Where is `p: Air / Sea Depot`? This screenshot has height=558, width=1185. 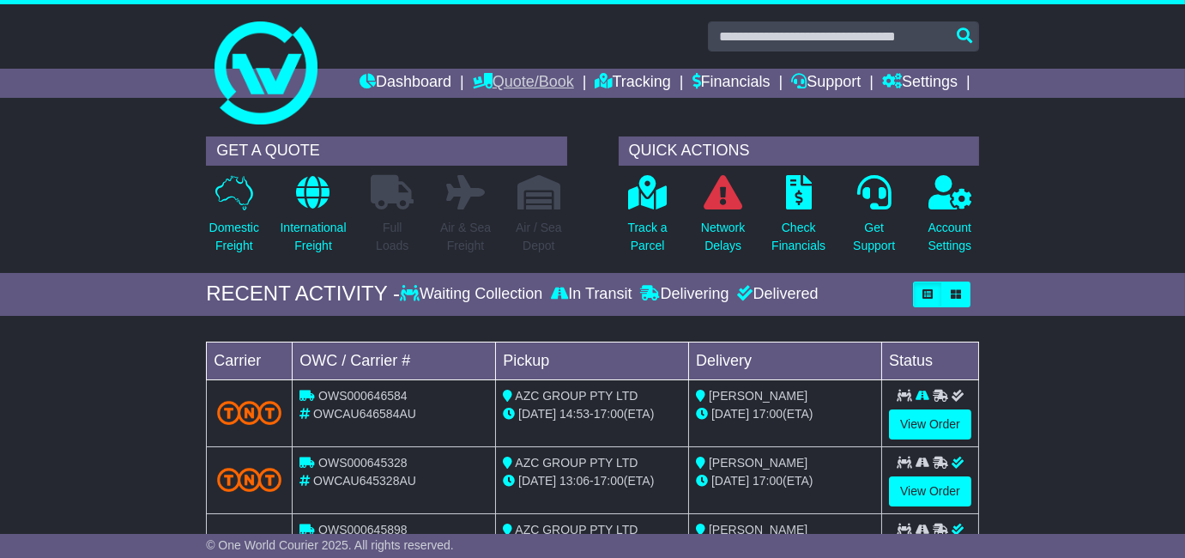 p: Air / Sea Depot is located at coordinates (539, 237).